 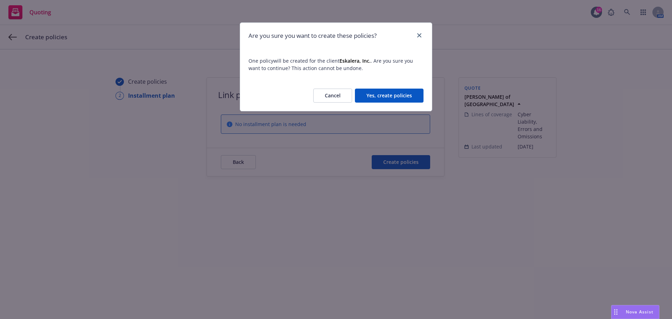 What do you see at coordinates (419, 35) in the screenshot?
I see `a: close` at bounding box center [419, 35].